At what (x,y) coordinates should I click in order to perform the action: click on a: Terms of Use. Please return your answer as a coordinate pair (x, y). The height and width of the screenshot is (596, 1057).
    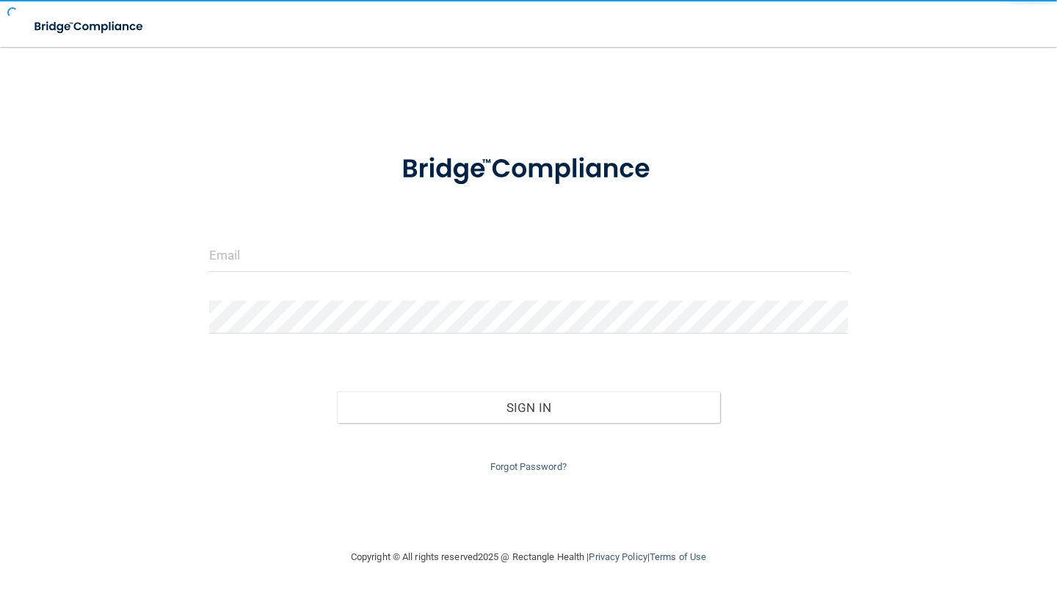
    Looking at the image, I should click on (677, 557).